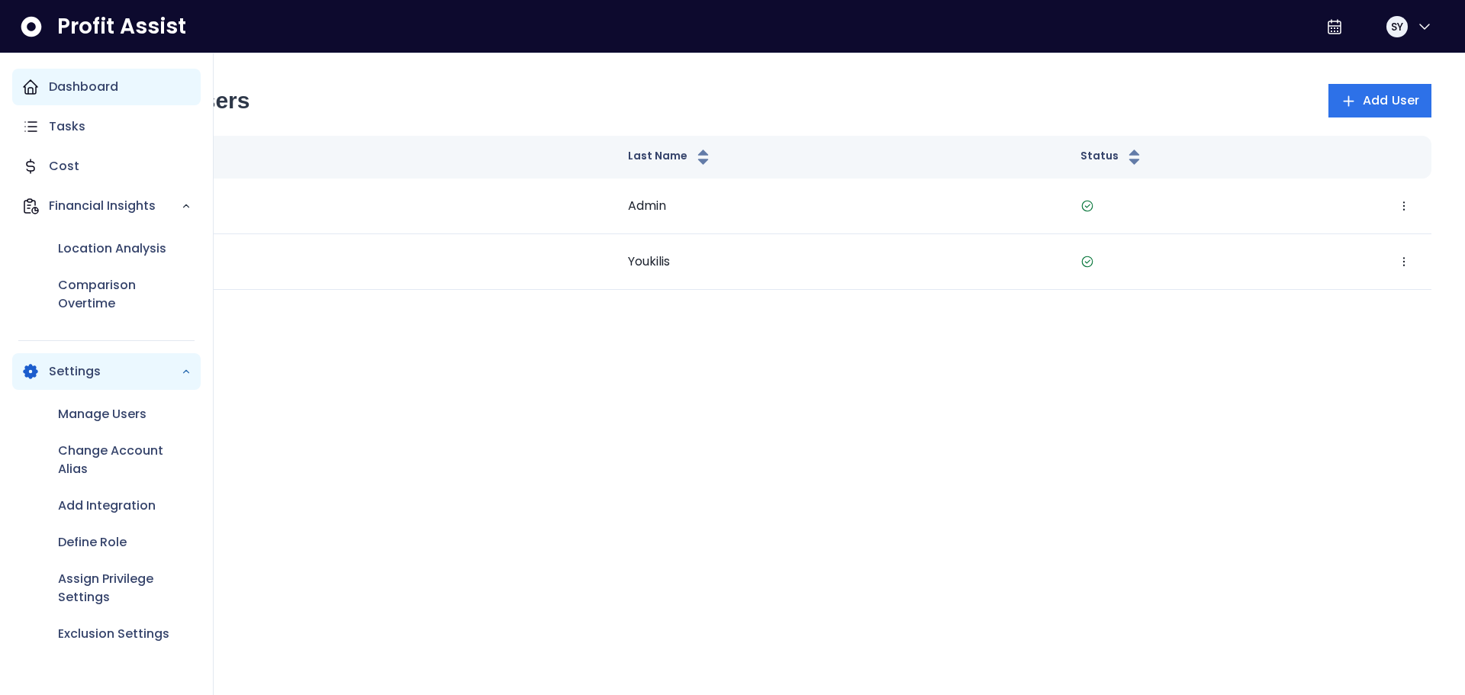 The height and width of the screenshot is (695, 1465). What do you see at coordinates (102, 414) in the screenshot?
I see `p: Manage Users` at bounding box center [102, 414].